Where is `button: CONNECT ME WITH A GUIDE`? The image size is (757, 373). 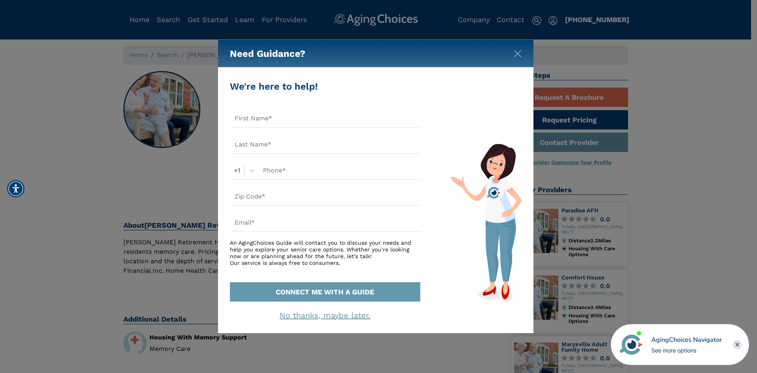
button: CONNECT ME WITH A GUIDE is located at coordinates (325, 291).